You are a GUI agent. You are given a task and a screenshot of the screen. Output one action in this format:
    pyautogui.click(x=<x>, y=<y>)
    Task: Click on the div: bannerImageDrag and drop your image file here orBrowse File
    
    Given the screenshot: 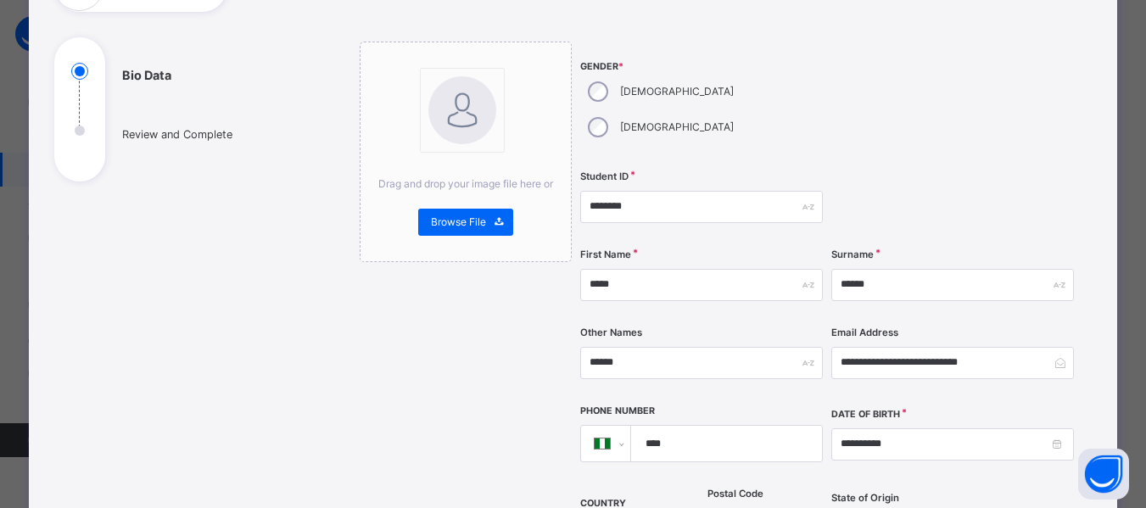 What is the action you would take?
    pyautogui.click(x=466, y=152)
    